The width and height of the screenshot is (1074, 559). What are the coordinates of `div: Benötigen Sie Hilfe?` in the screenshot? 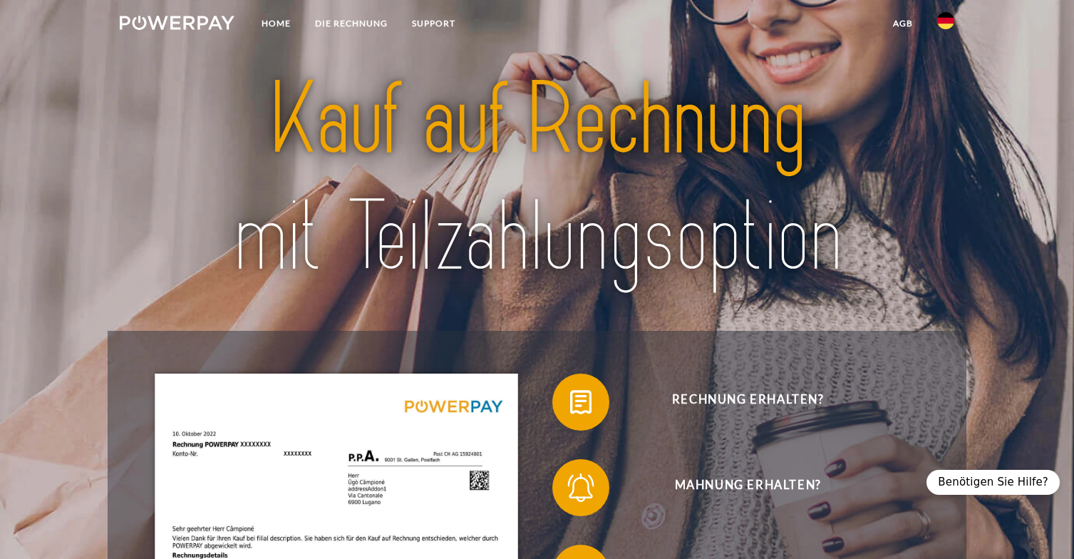 It's located at (993, 482).